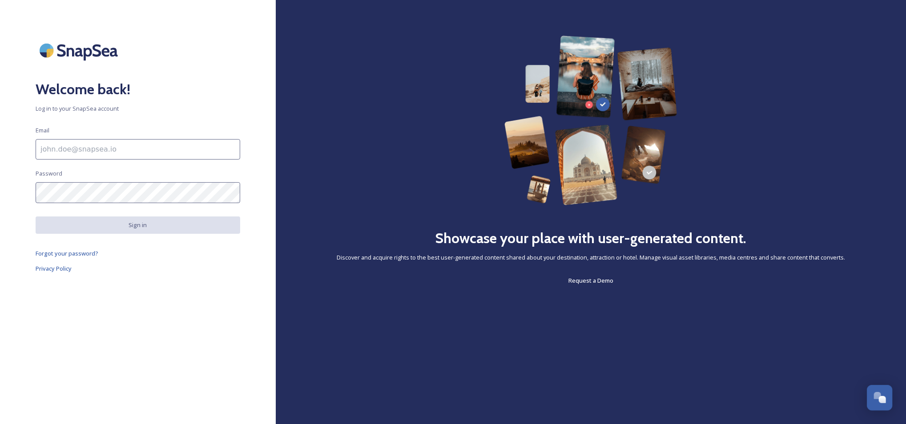  What do you see at coordinates (591, 238) in the screenshot?
I see `h2: Showcase your place with user-generated content.` at bounding box center [591, 238].